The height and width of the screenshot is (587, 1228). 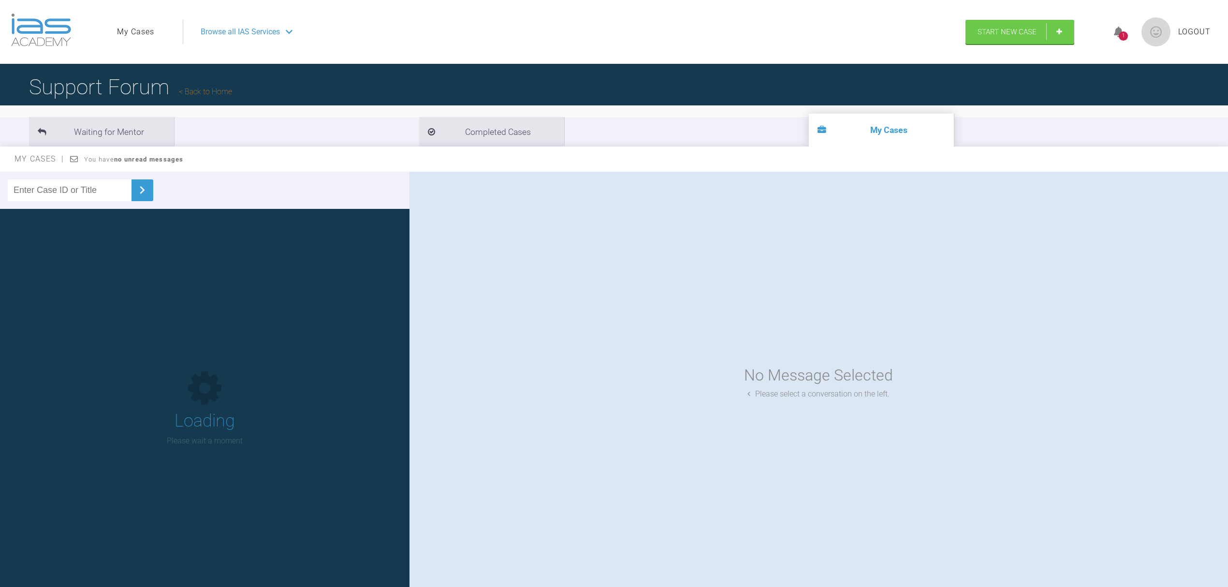 I want to click on p: Please wait a moment, so click(x=205, y=441).